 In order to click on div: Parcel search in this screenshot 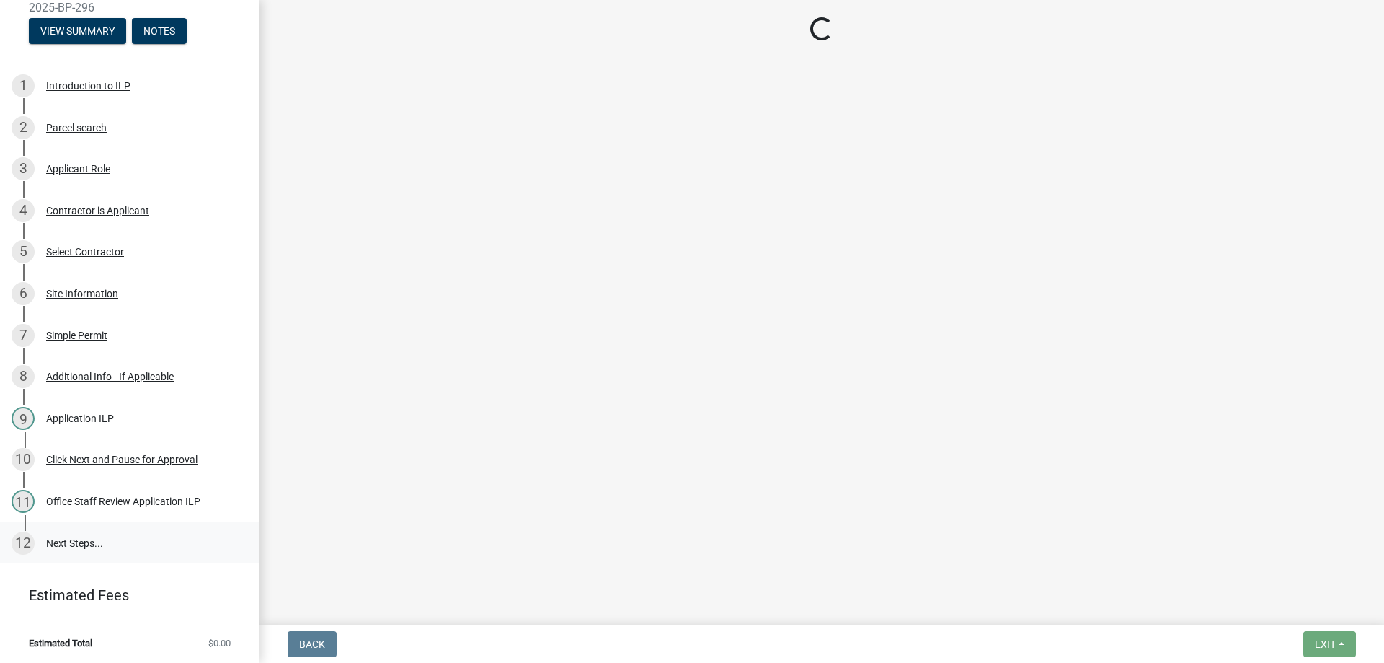, I will do `click(76, 128)`.